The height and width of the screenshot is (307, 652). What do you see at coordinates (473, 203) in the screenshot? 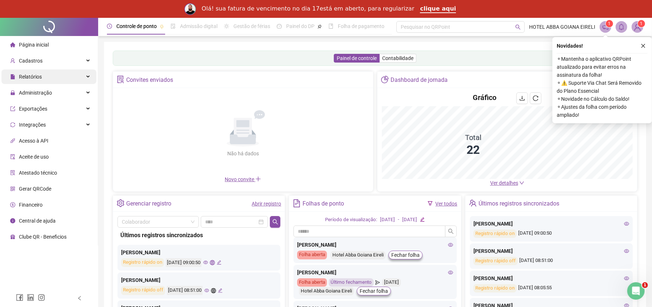
I see `span: team` at bounding box center [473, 203].